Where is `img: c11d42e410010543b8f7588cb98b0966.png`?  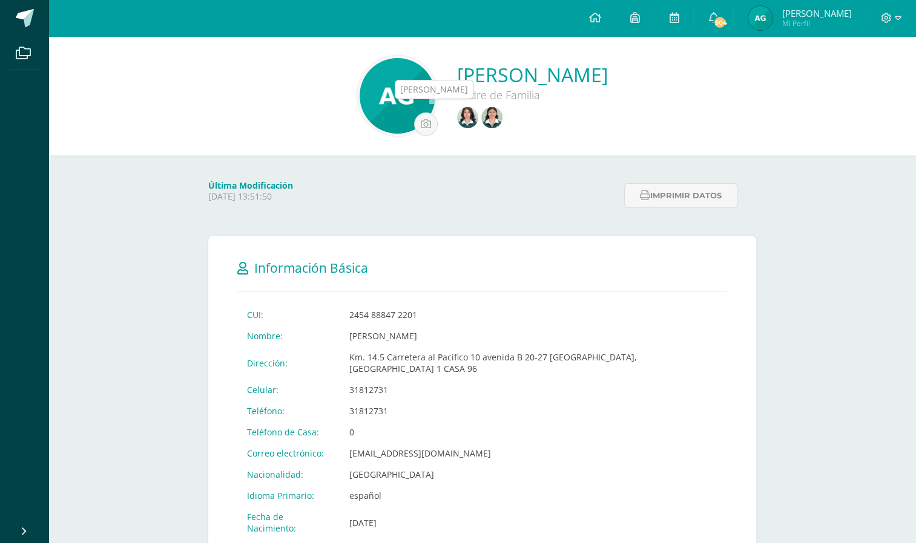 img: c11d42e410010543b8f7588cb98b0966.png is located at coordinates (760, 18).